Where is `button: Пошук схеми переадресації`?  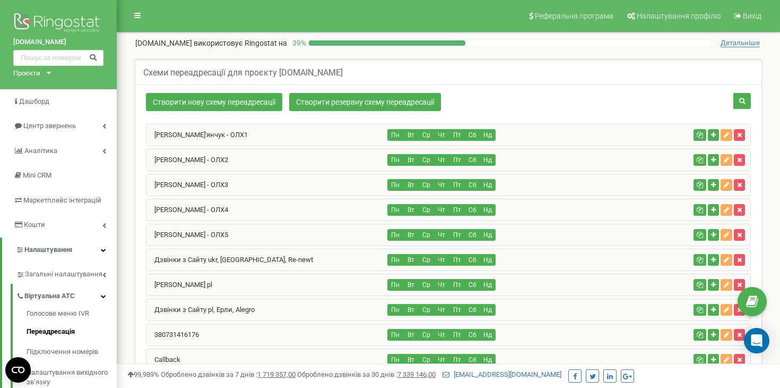 button: Пошук схеми переадресації is located at coordinates (742, 101).